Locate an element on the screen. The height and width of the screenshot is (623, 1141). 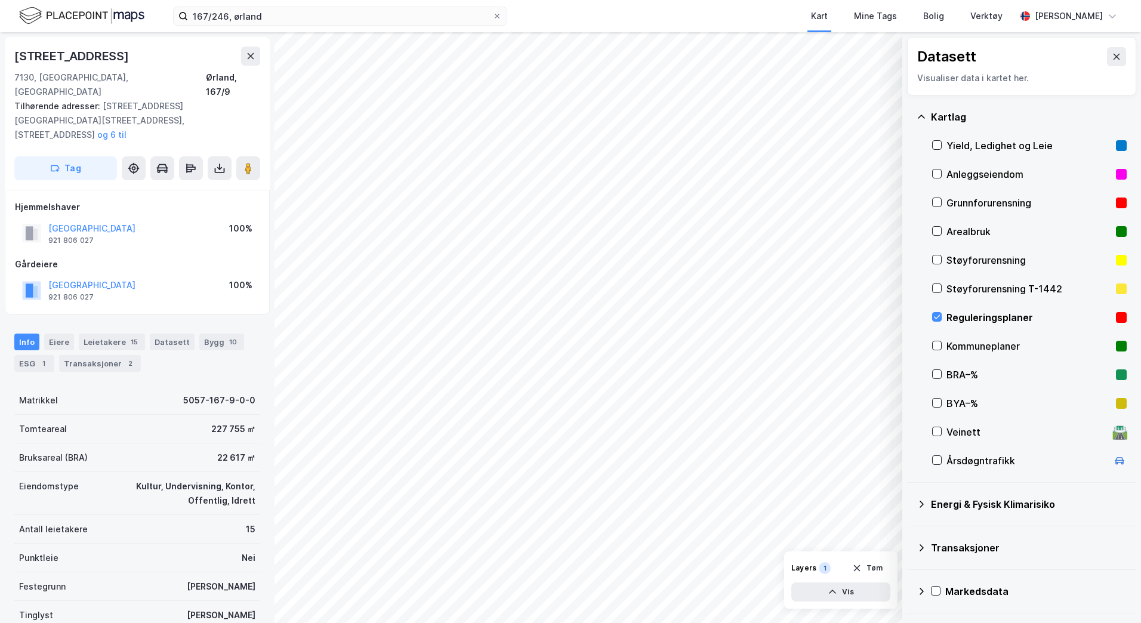
div: Anleggseiendom is located at coordinates (1028, 174).